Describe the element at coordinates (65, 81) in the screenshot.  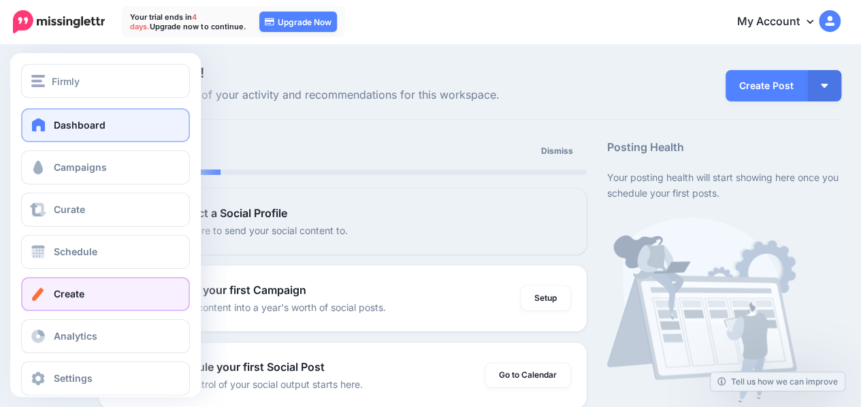
I see `span: Firmly` at that location.